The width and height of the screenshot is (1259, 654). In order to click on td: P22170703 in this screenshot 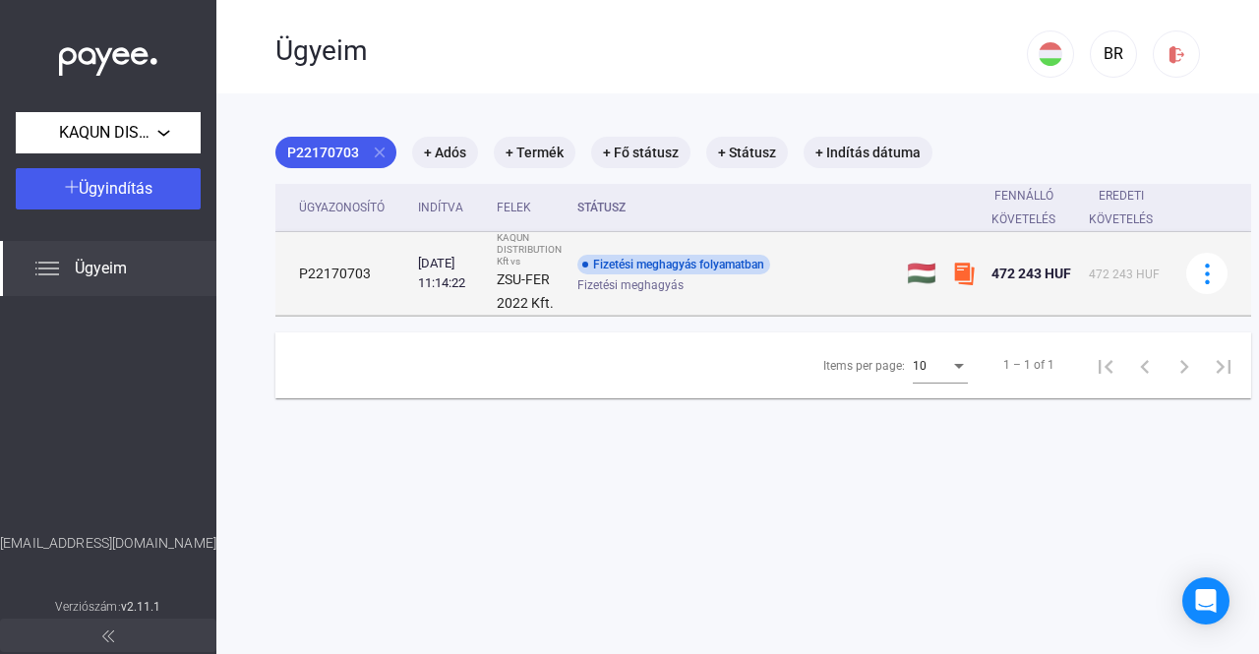, I will do `click(342, 273)`.